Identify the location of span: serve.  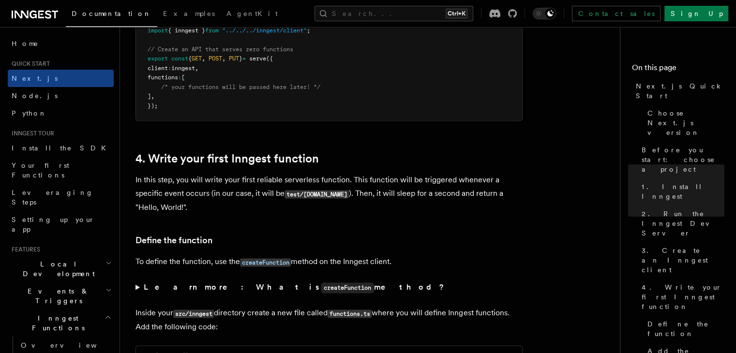
(257, 59).